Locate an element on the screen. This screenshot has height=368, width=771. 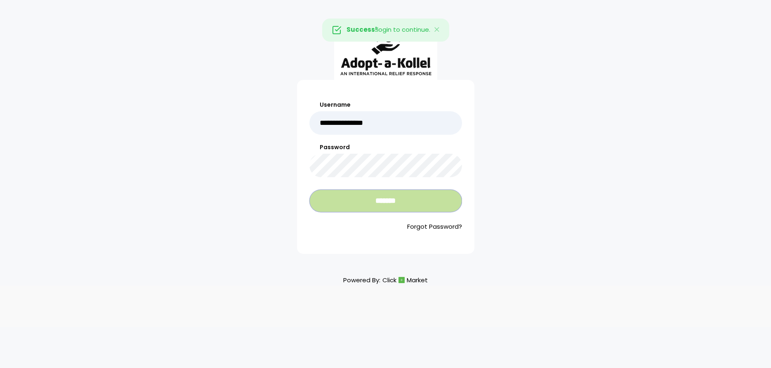
a: ClickMarket is located at coordinates (405, 280).